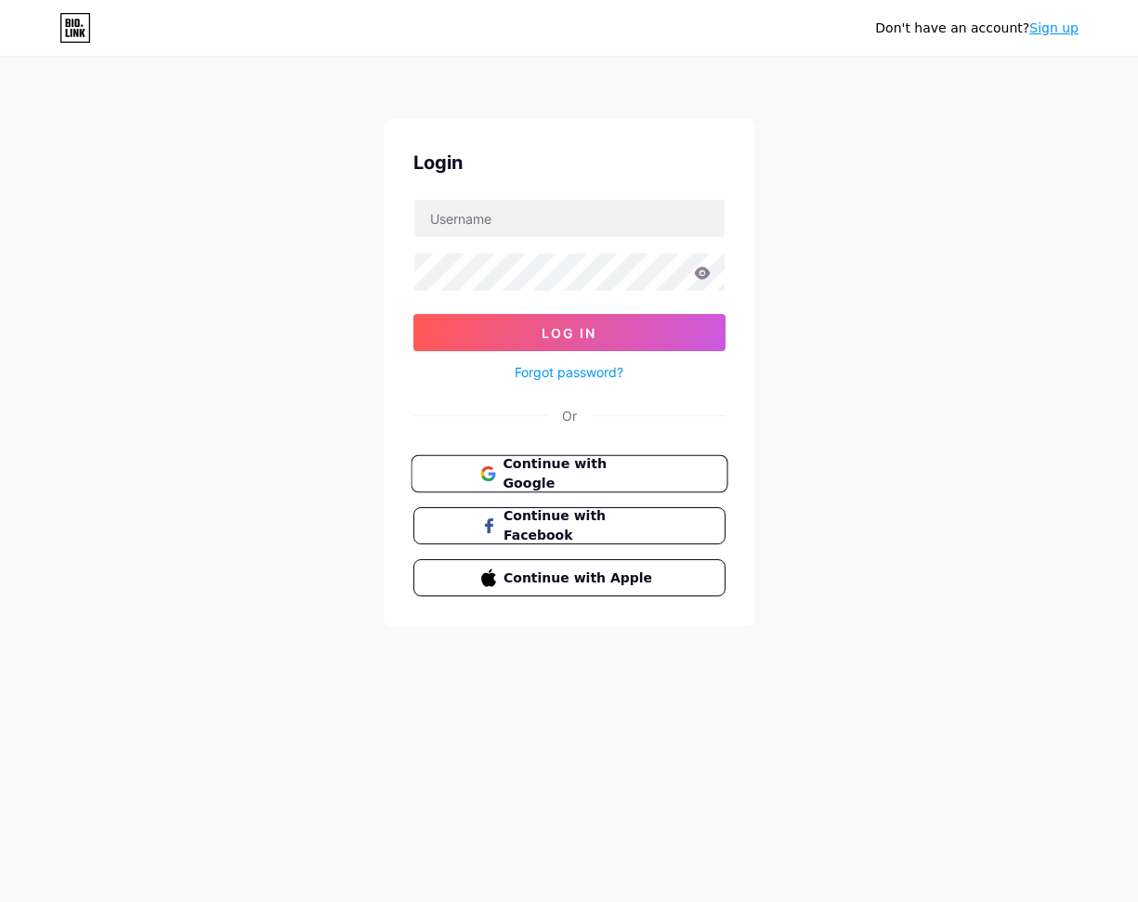 This screenshot has width=1138, height=902. Describe the element at coordinates (569, 415) in the screenshot. I see `div: Or` at that location.